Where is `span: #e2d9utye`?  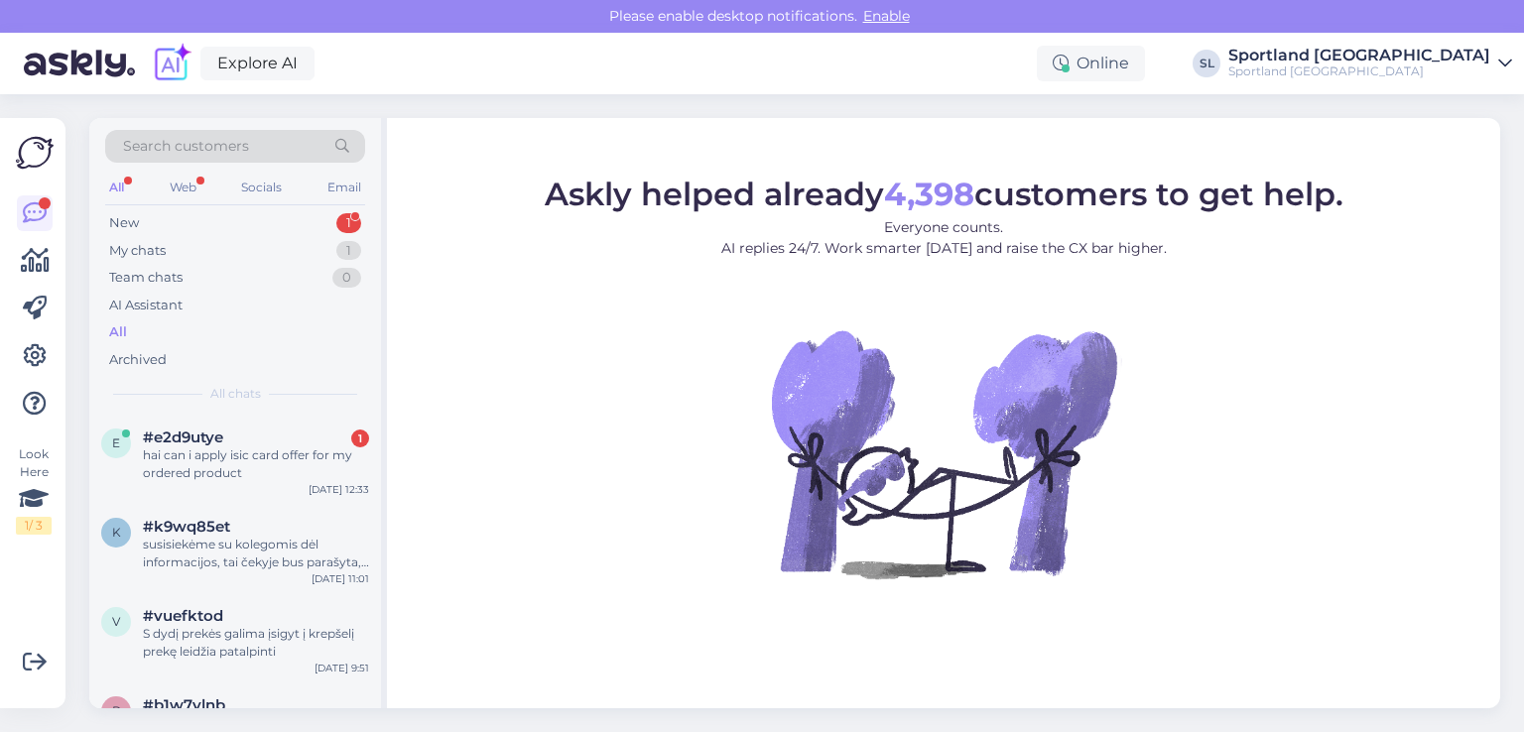 span: #e2d9utye is located at coordinates (183, 438).